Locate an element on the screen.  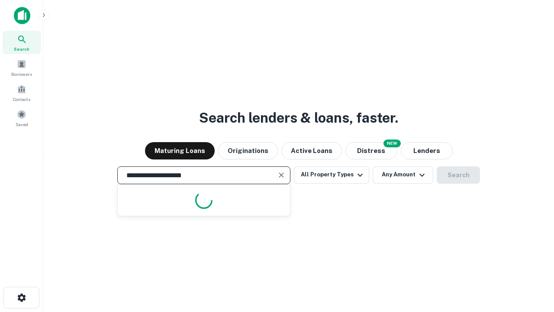
h3: Search lenders & loans, faster. is located at coordinates (299, 118).